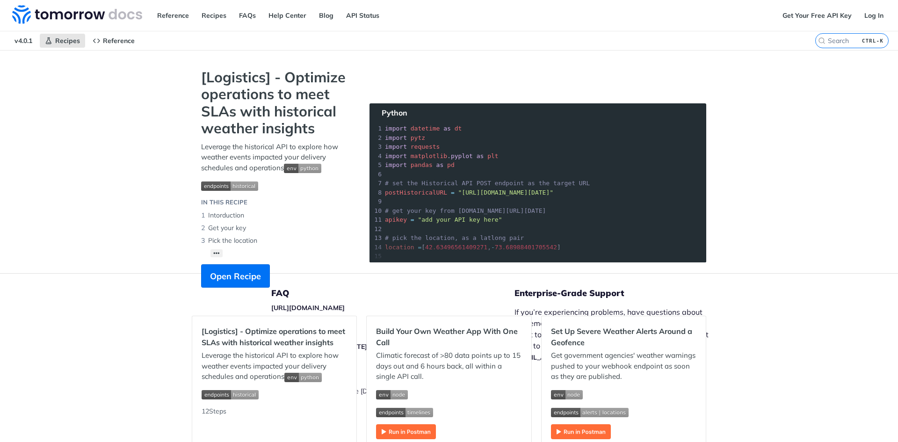  Describe the element at coordinates (67, 41) in the screenshot. I see `span: Recipes` at that location.